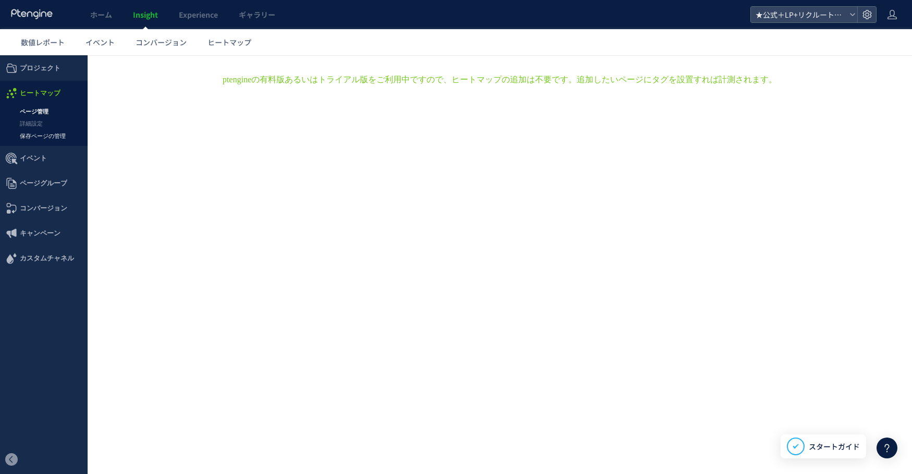  What do you see at coordinates (101, 15) in the screenshot?
I see `span: ホーム` at bounding box center [101, 15].